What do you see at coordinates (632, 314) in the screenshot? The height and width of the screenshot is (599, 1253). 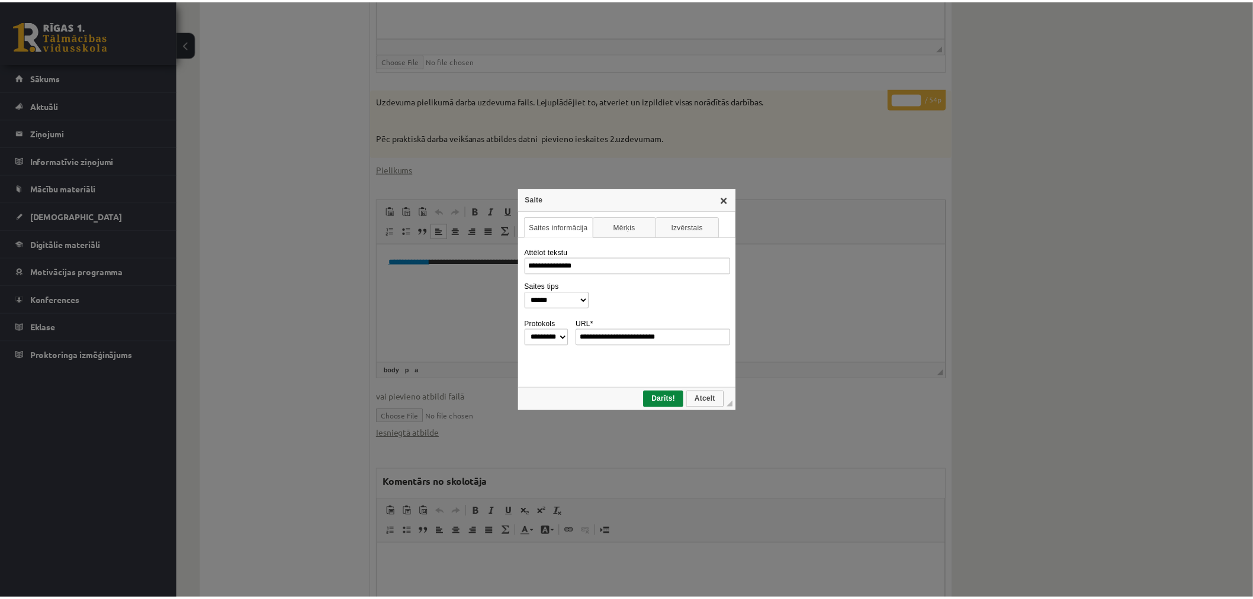 I see `div: Saites informācija` at bounding box center [632, 314].